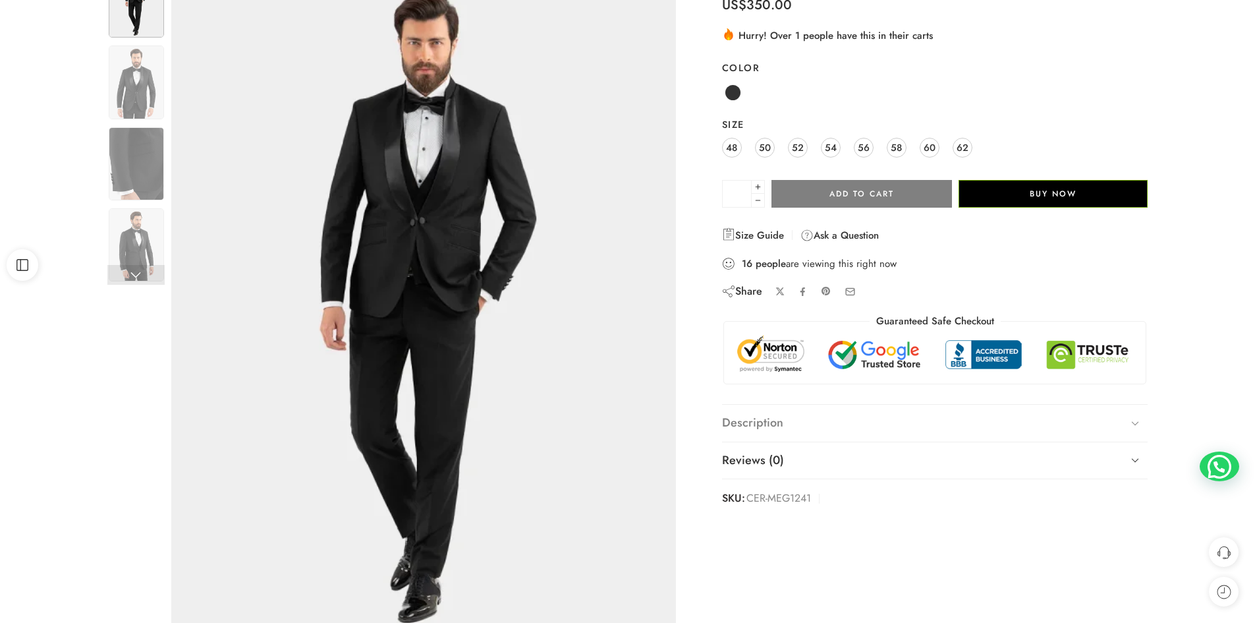  I want to click on span: 56, so click(864, 147).